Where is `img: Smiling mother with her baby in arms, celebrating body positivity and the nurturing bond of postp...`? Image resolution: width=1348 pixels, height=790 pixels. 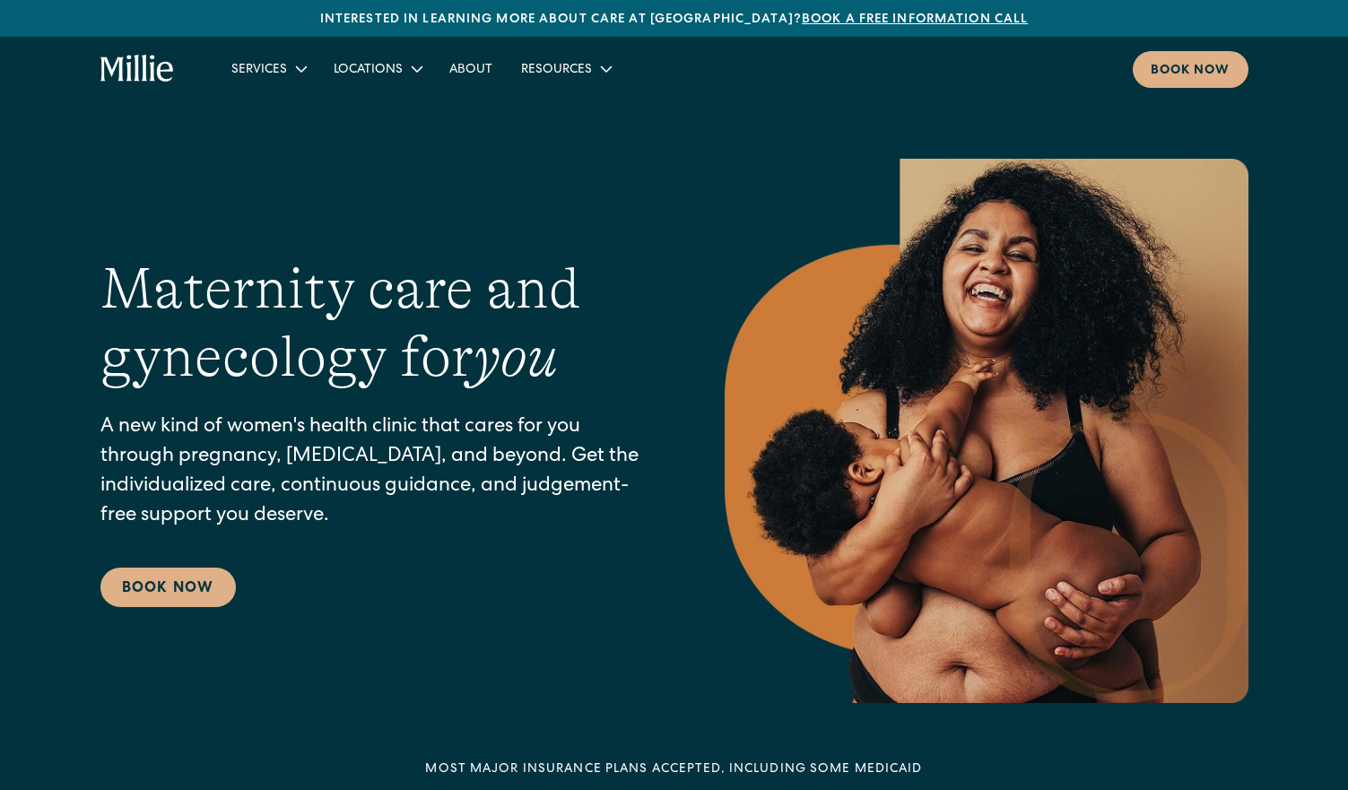 img: Smiling mother with her baby in arms, celebrating body positivity and the nurturing bond of postp... is located at coordinates (987, 431).